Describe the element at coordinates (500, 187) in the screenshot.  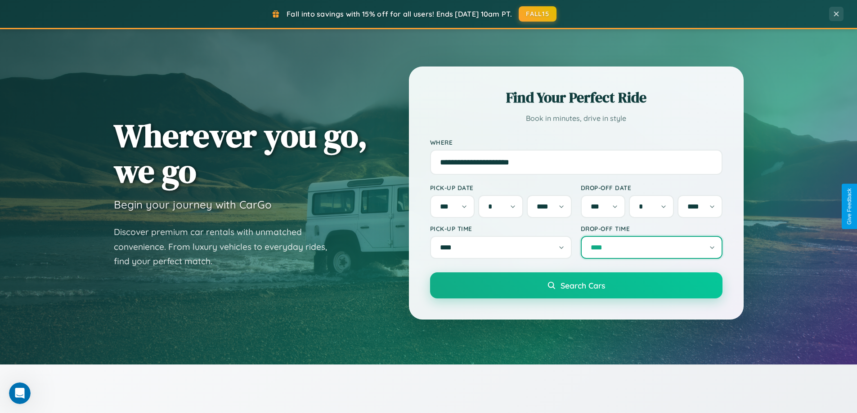
I see `label: Pick-up Date` at that location.